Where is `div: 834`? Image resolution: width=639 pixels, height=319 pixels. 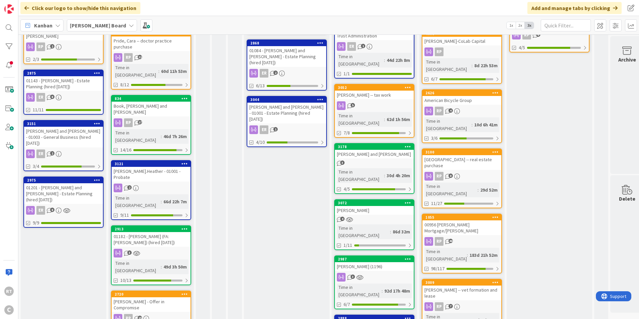 div: 834 is located at coordinates (151, 99).